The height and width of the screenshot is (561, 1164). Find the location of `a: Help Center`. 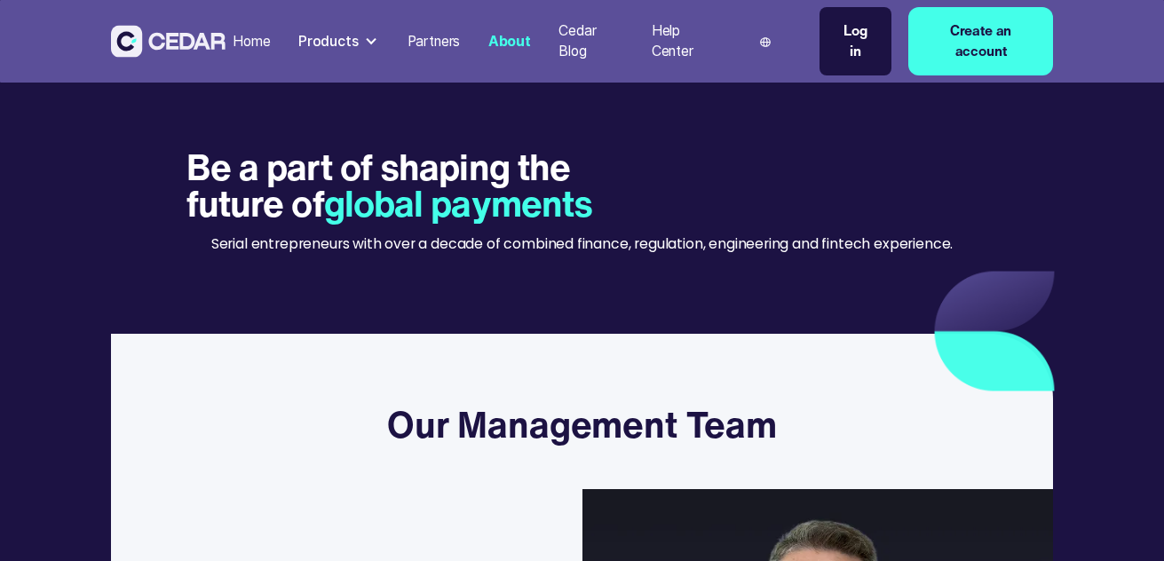

a: Help Center is located at coordinates (687, 41).